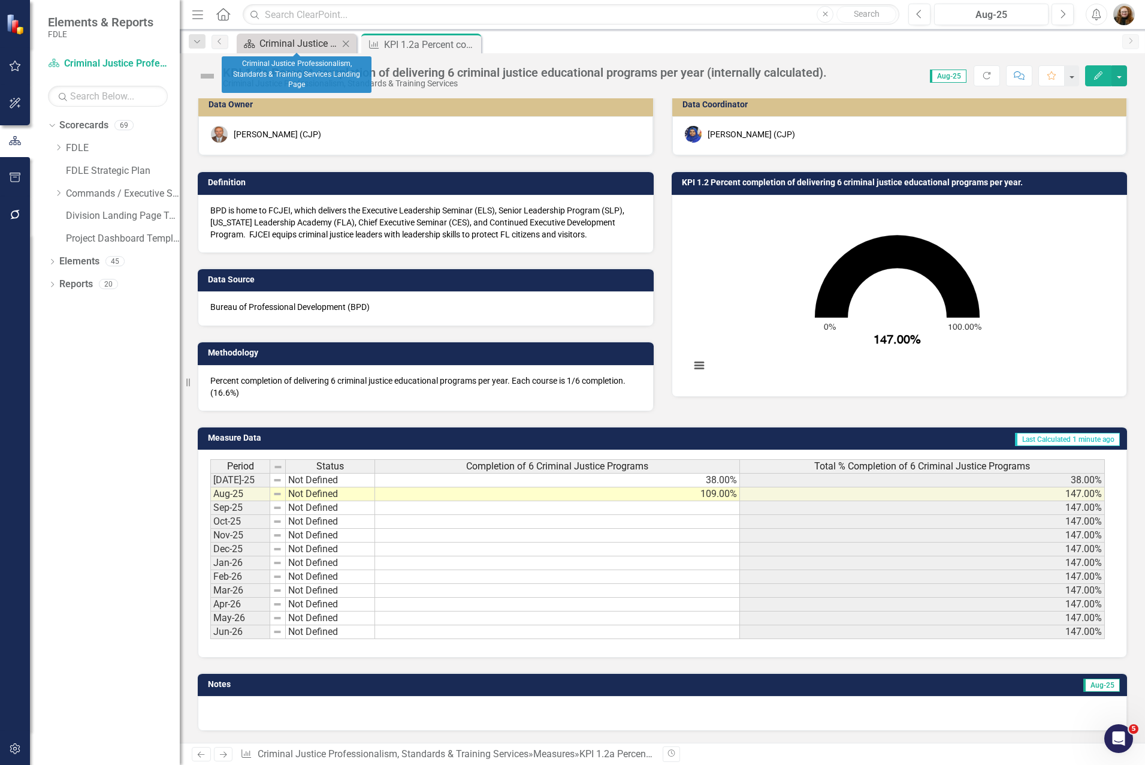 Image resolution: width=1145 pixels, height=765 pixels. I want to click on img: ClearPoint Strategy, so click(16, 24).